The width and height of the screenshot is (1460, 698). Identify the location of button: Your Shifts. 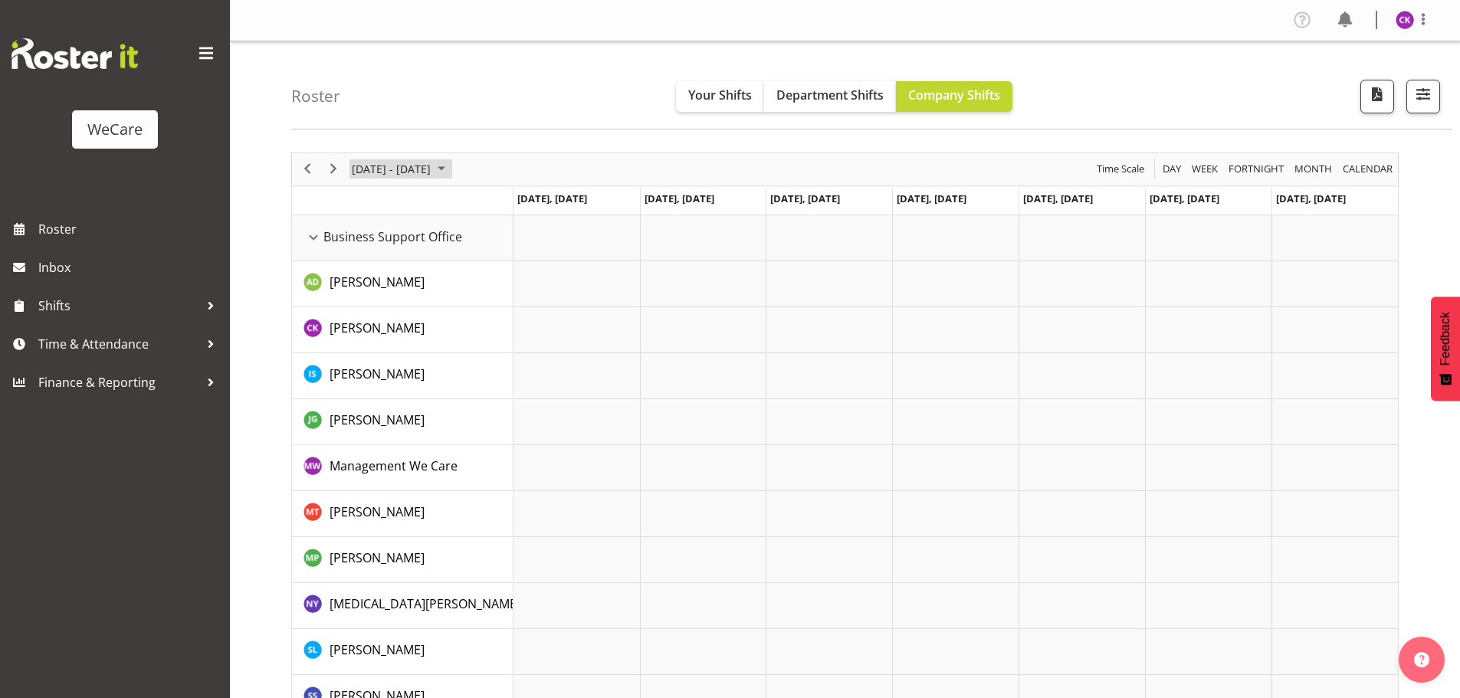
(719, 97).